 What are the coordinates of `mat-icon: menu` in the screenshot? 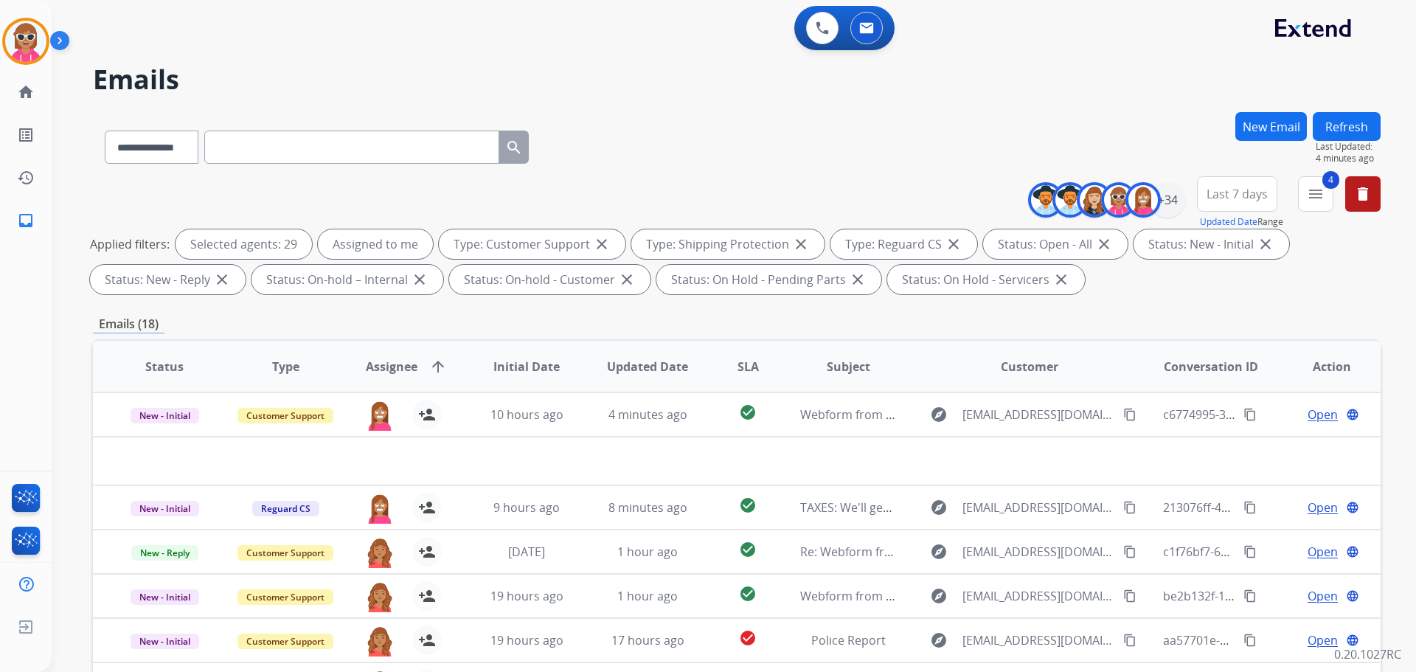 It's located at (1315, 194).